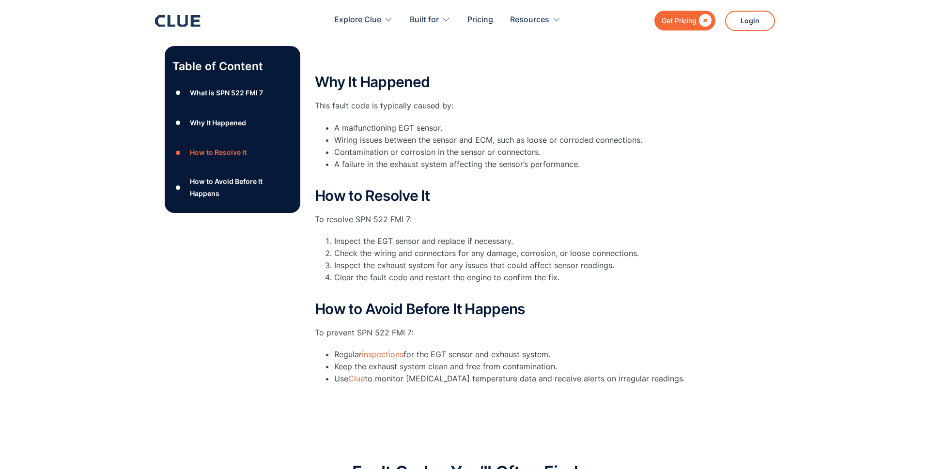  I want to click on li: Contamination or corrosion in the sensor or connectors., so click(518, 152).